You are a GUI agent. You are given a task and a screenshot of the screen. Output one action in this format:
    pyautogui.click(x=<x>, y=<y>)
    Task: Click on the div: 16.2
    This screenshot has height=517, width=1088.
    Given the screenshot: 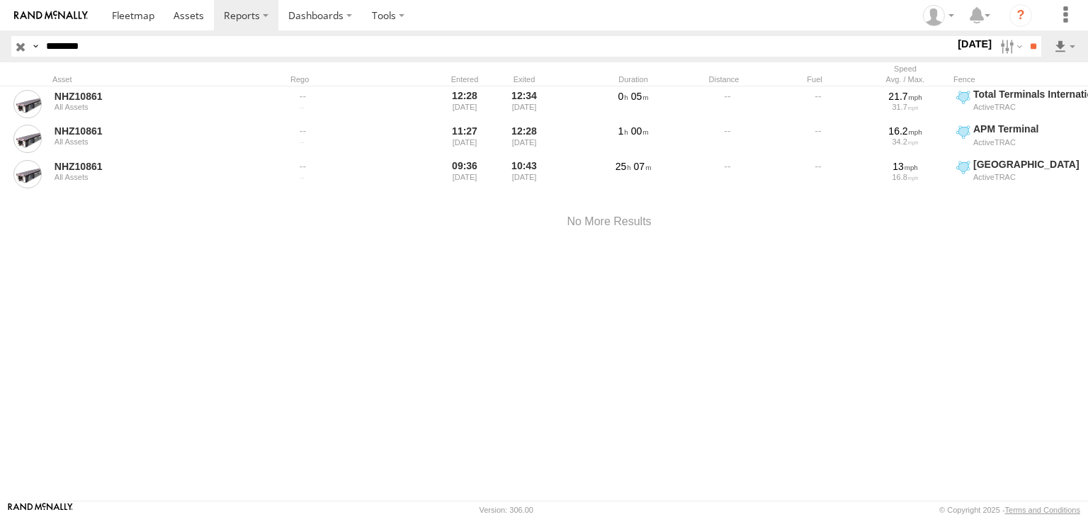 What is the action you would take?
    pyautogui.click(x=905, y=131)
    